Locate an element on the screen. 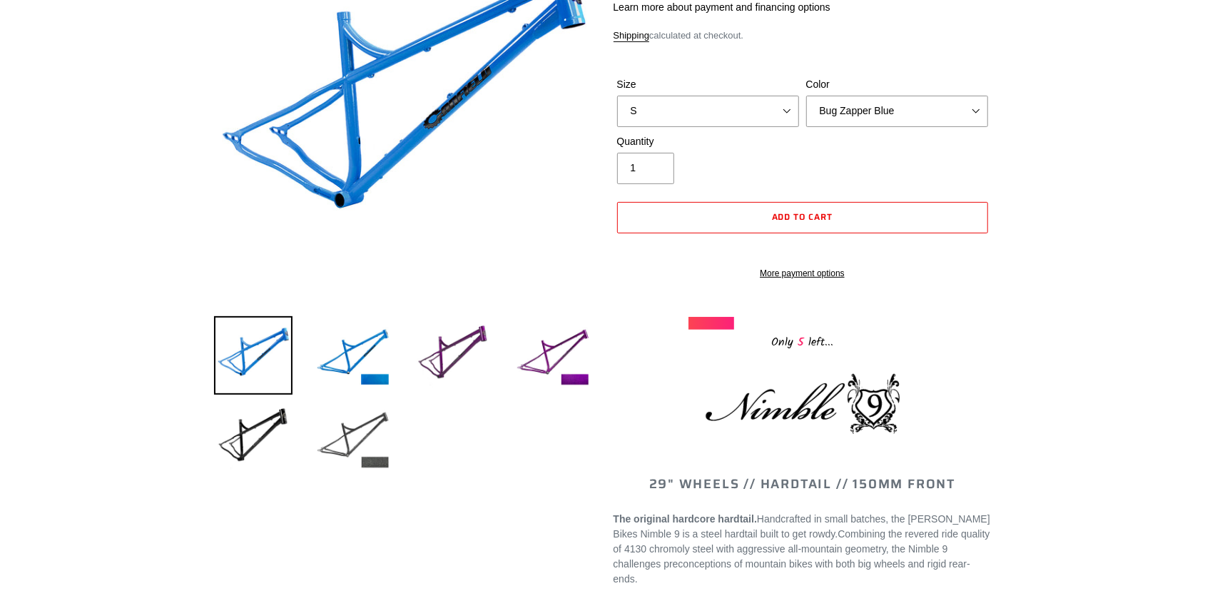  div: calculated at checkout. is located at coordinates (803, 36).